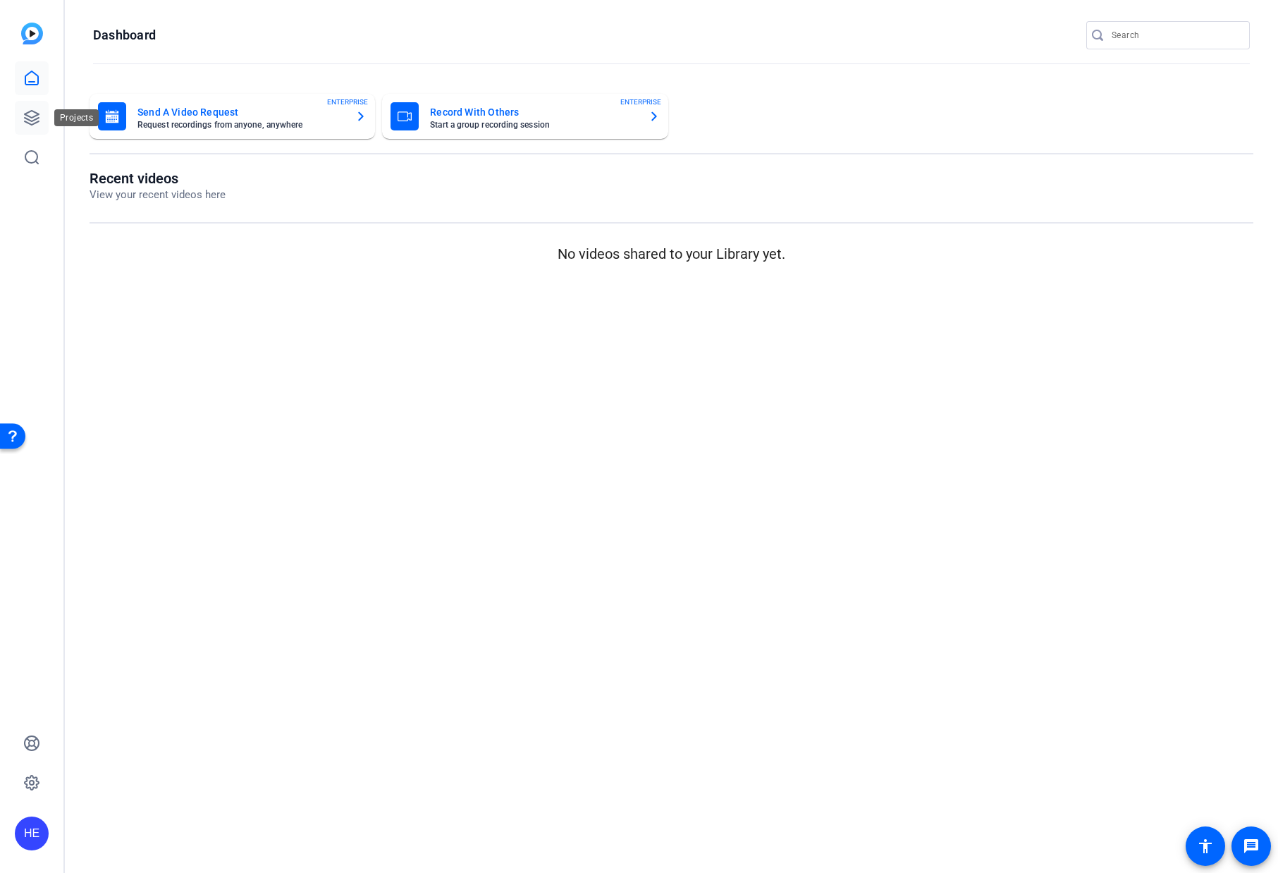 The width and height of the screenshot is (1278, 873). I want to click on div: HE, so click(32, 833).